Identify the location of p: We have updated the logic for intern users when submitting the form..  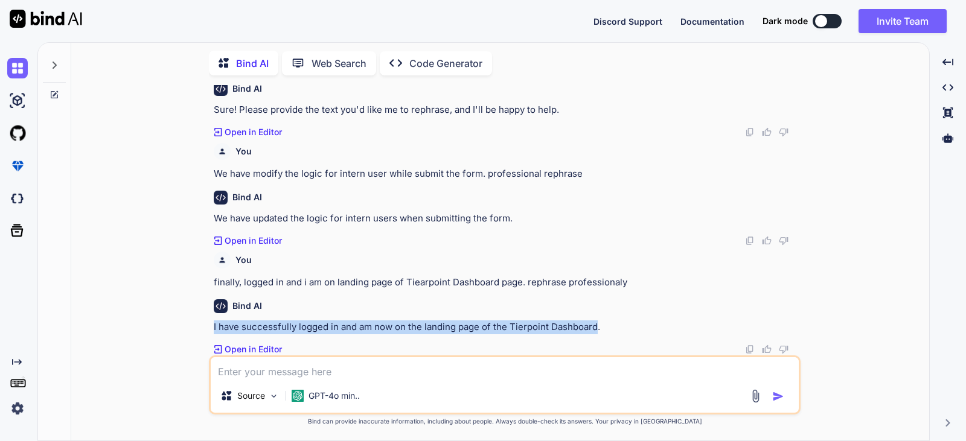
(506, 219).